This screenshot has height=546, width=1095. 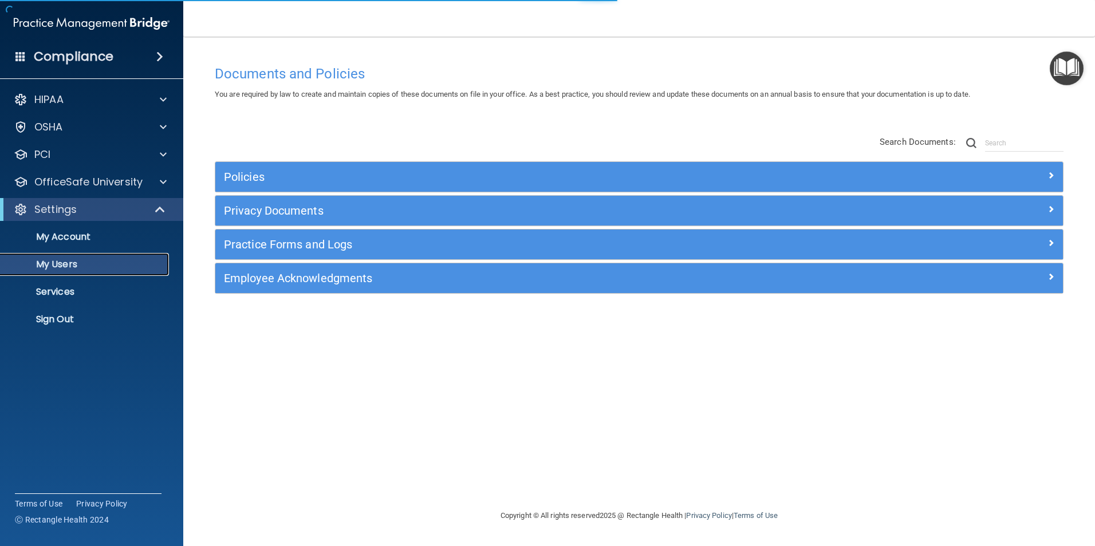 I want to click on a: HIPAA, so click(x=90, y=100).